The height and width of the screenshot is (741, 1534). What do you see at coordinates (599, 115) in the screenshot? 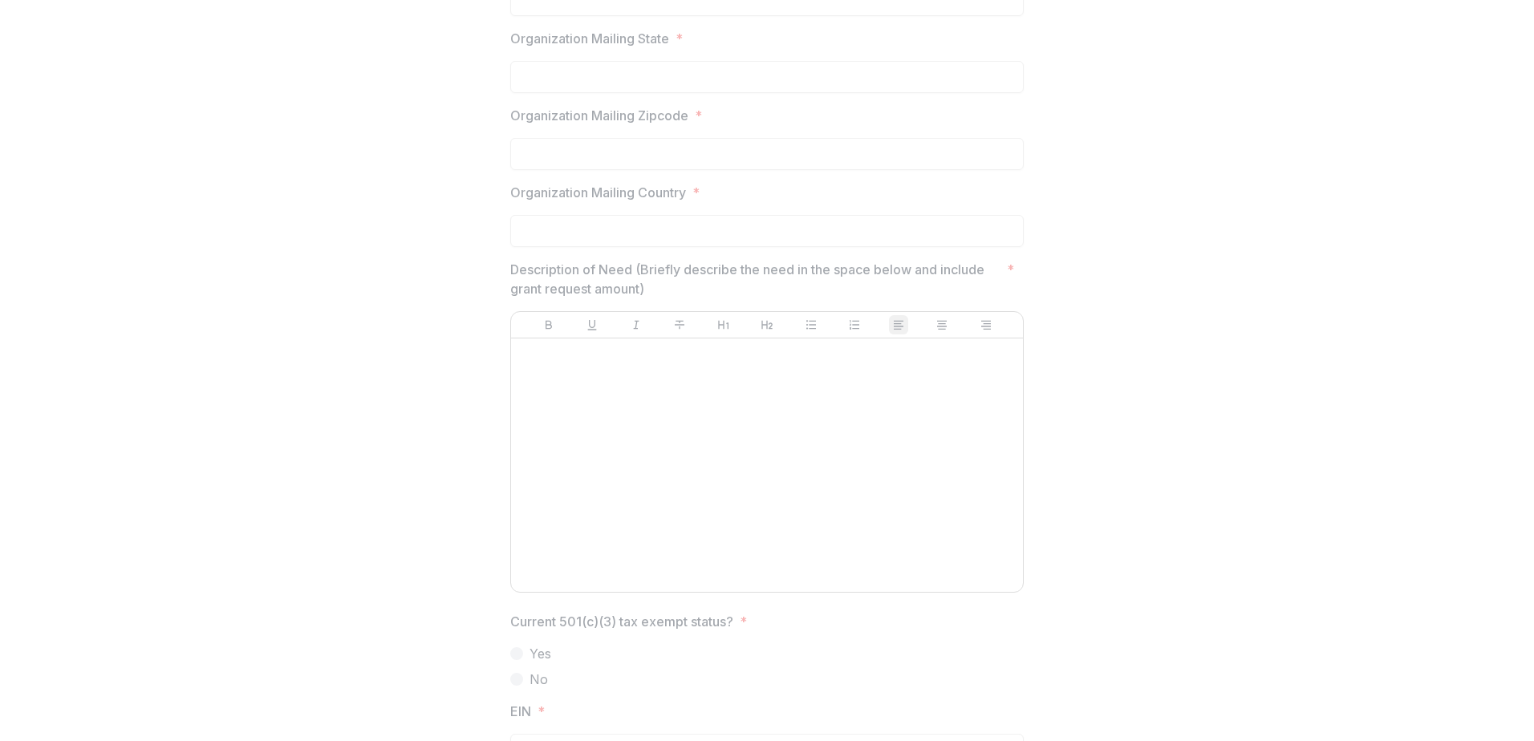
I see `p: Organization Mailing Zipcode` at bounding box center [599, 115].